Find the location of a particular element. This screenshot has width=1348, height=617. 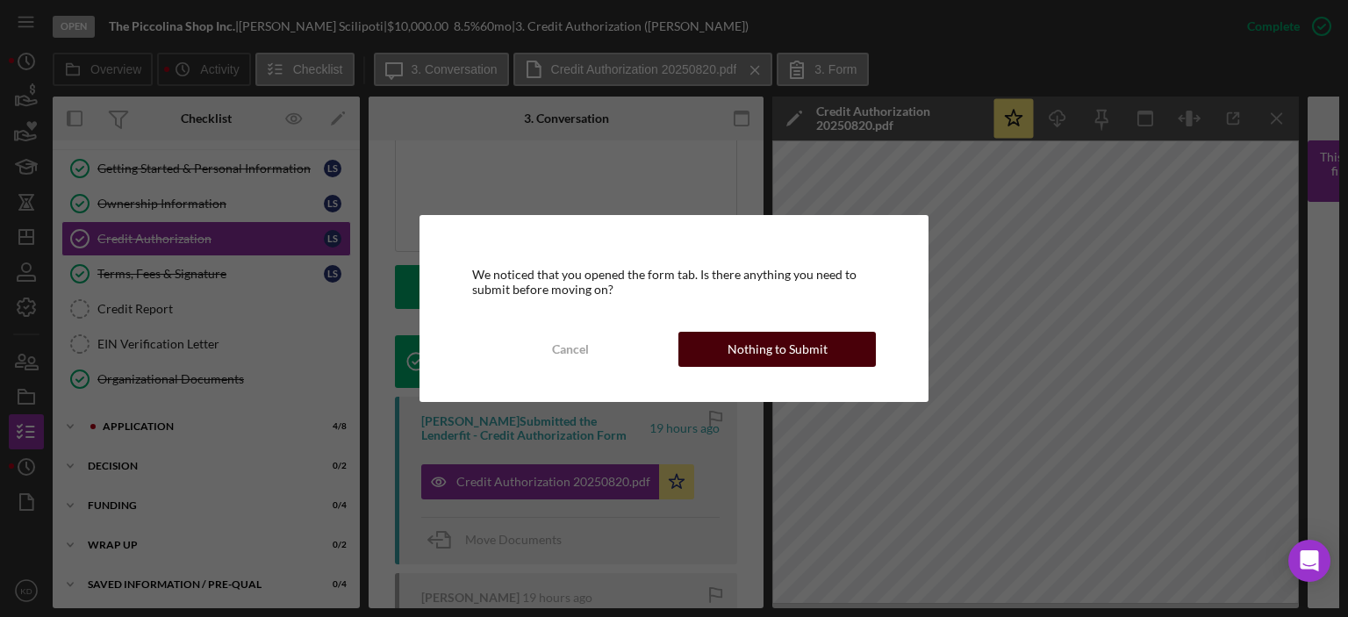

div: Cancel is located at coordinates (570, 349).